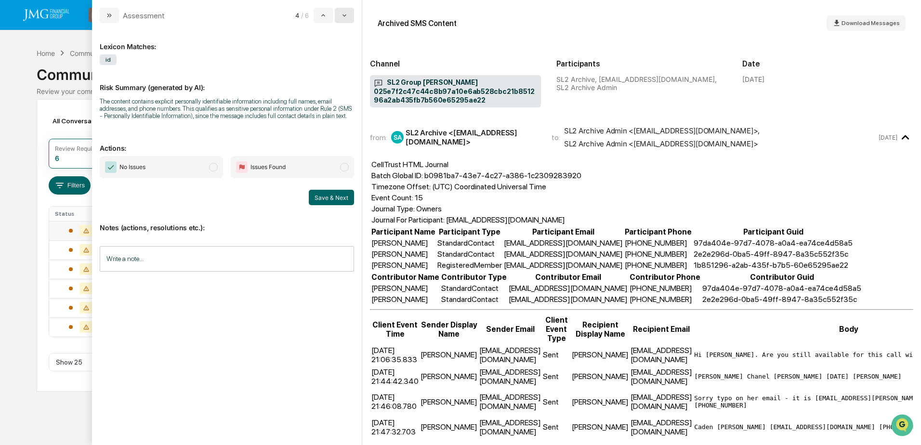 The height and width of the screenshot is (445, 921). I want to click on td: 1b851296-a2ab-435f-b7b5-60e65295ae22, so click(773, 265).